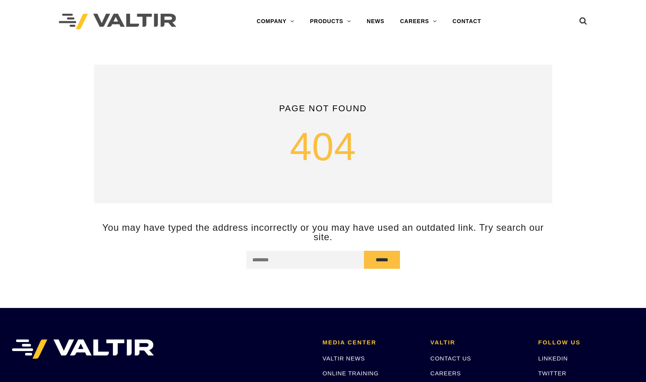 This screenshot has width=646, height=382. I want to click on a: LINKEDIN, so click(553, 358).